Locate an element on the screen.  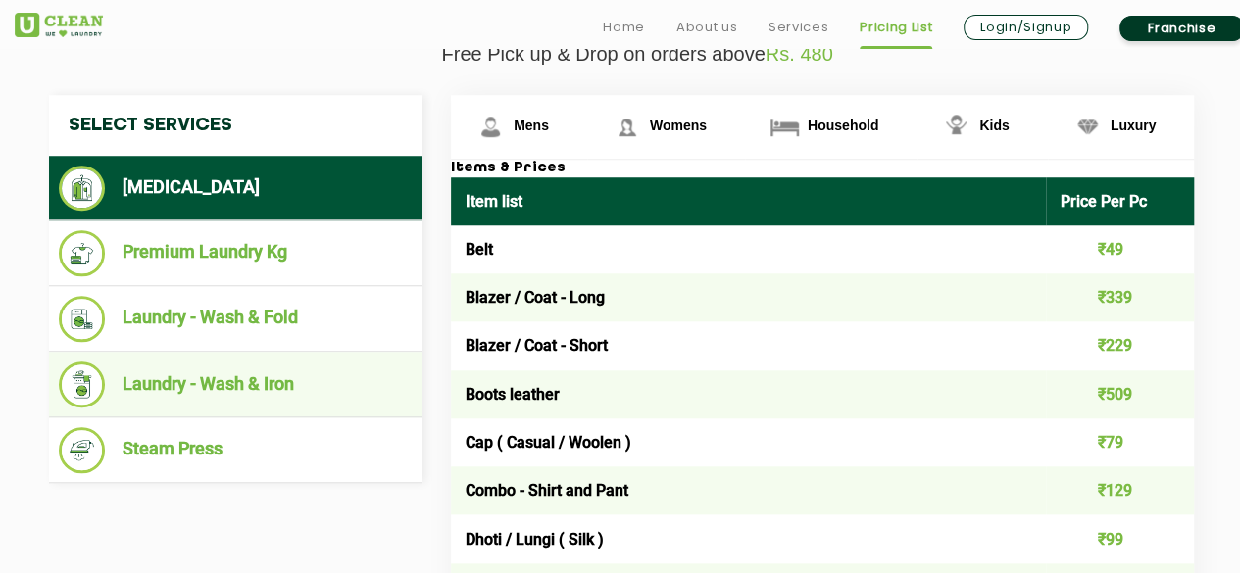
img: Dry Cleaning is located at coordinates (81, 188).